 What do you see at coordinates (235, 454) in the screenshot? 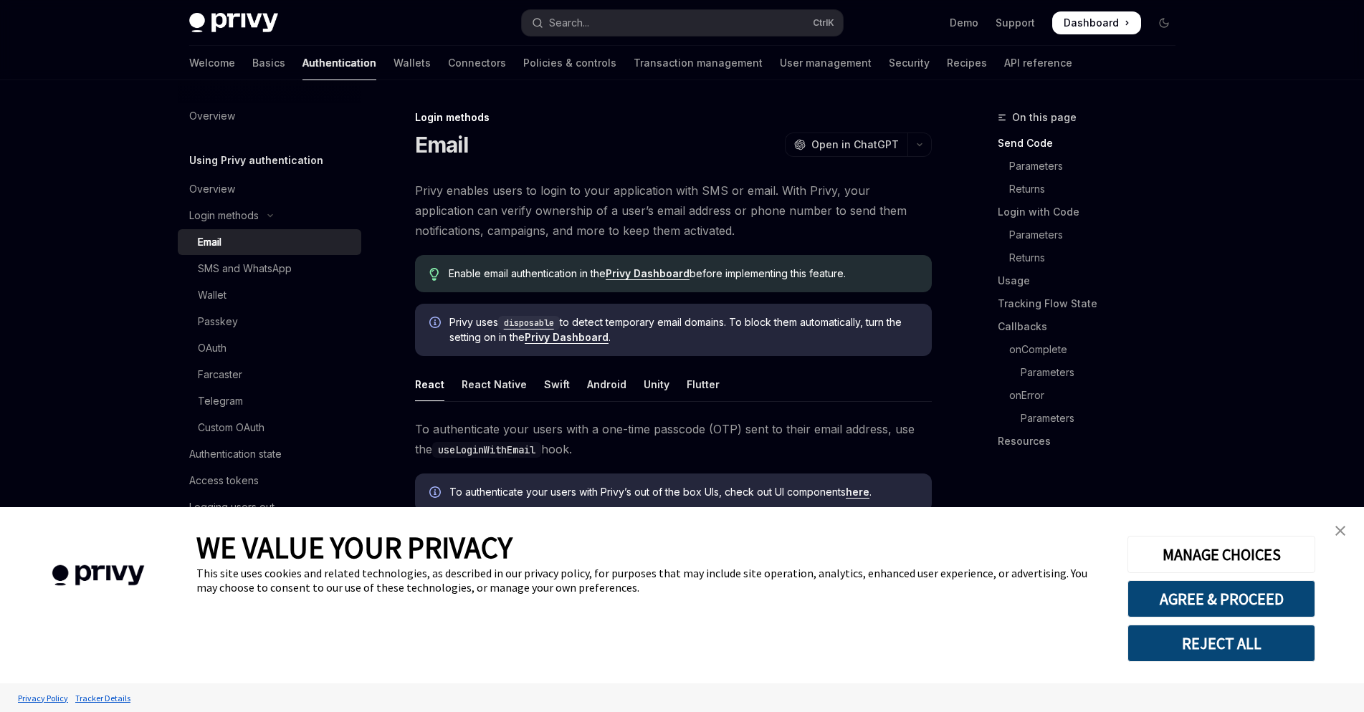
I see `div: Authentication state` at bounding box center [235, 454].